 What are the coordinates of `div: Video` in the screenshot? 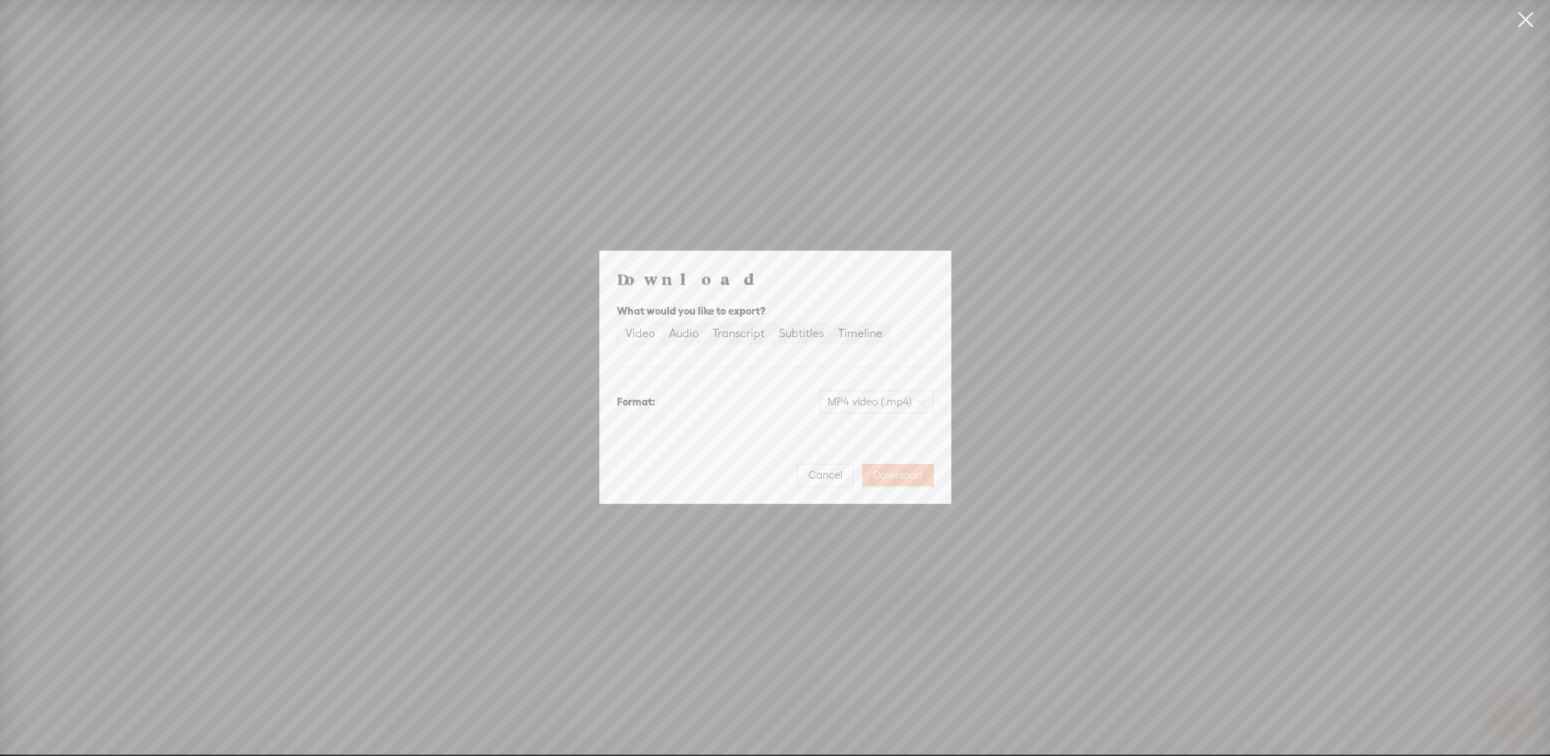 It's located at (640, 334).